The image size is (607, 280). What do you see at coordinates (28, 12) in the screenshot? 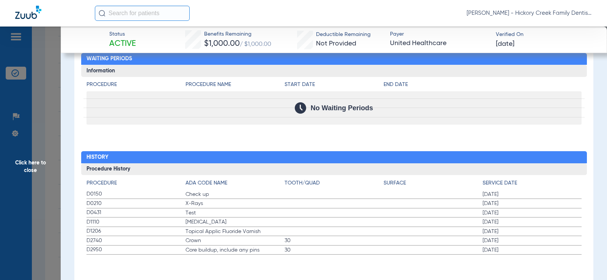
I see `img: Zuub Logo` at bounding box center [28, 12].